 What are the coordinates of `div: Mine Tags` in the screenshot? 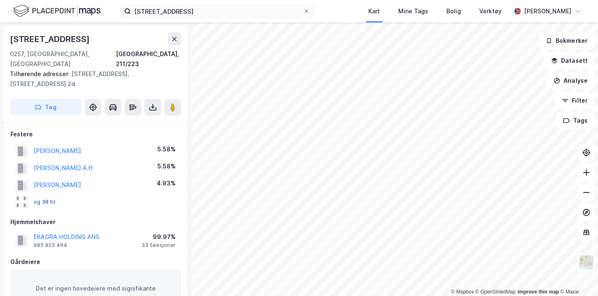 It's located at (413, 11).